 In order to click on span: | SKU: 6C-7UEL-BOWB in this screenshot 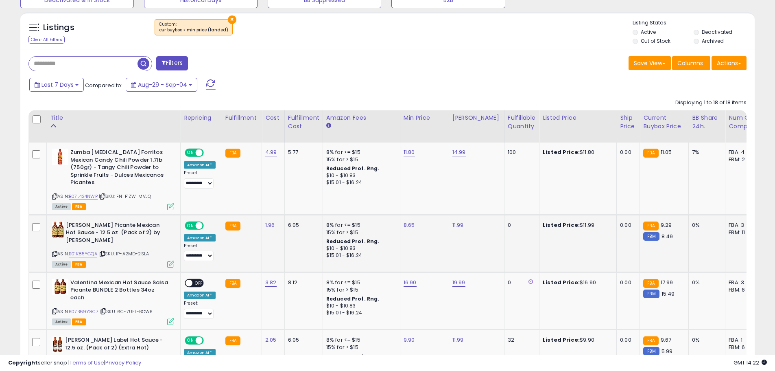, I will do `click(126, 311)`.